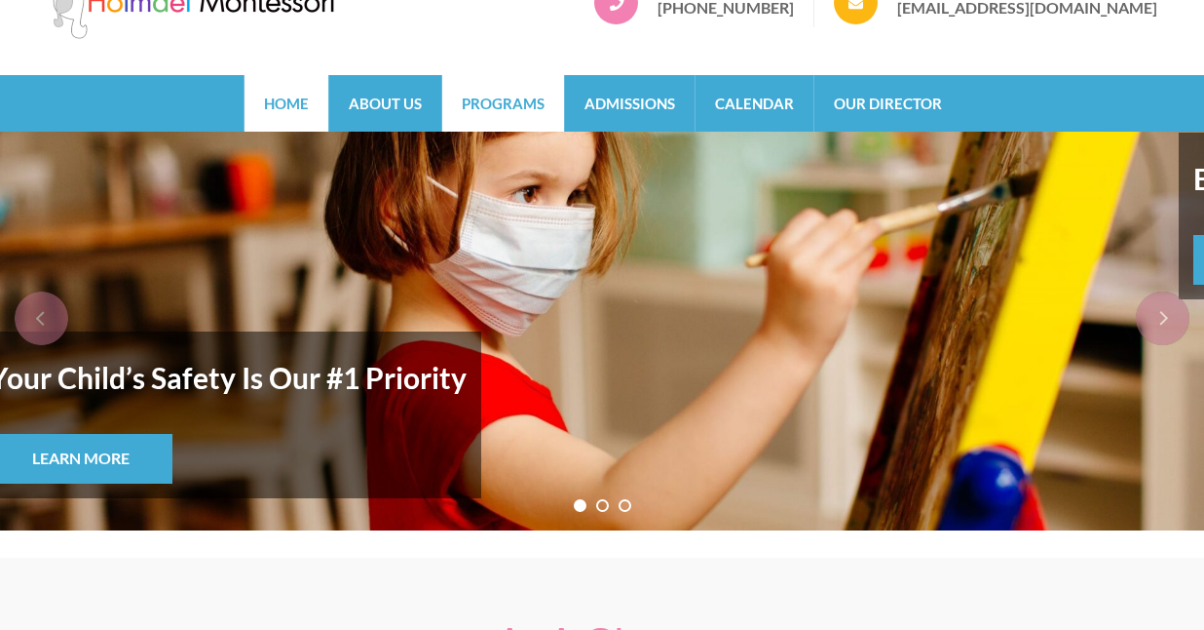  What do you see at coordinates (1163, 318) in the screenshot?
I see `div: next` at bounding box center [1163, 318].